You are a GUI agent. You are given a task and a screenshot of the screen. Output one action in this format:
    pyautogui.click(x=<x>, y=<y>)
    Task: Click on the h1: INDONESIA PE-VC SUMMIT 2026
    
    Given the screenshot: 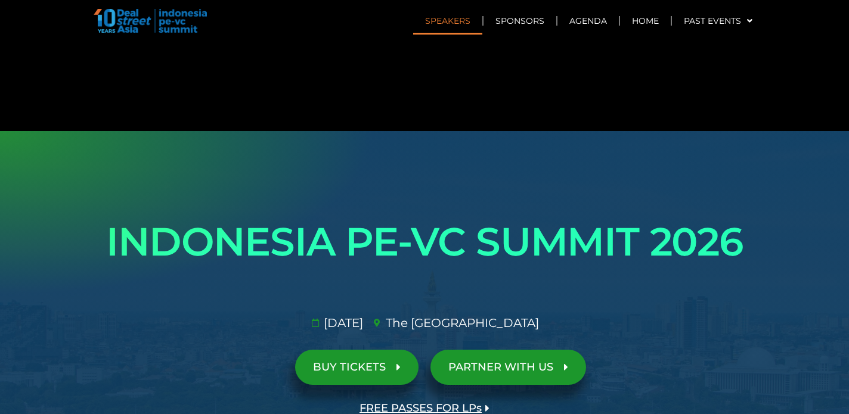 What is the action you would take?
    pyautogui.click(x=424, y=242)
    